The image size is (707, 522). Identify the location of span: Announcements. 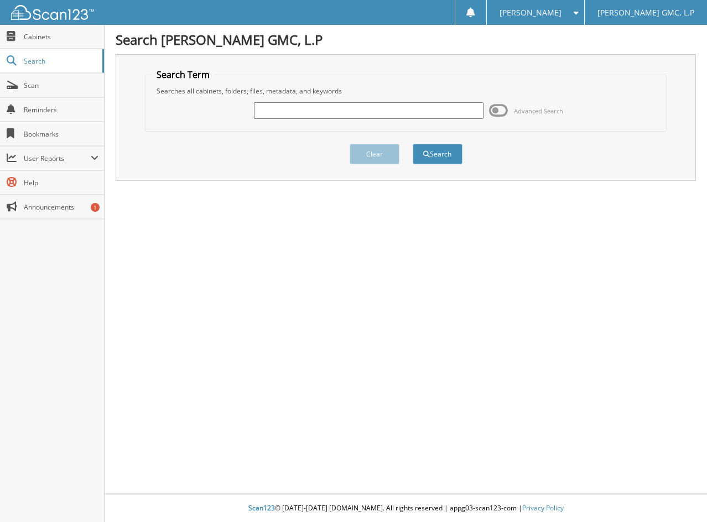
(61, 207).